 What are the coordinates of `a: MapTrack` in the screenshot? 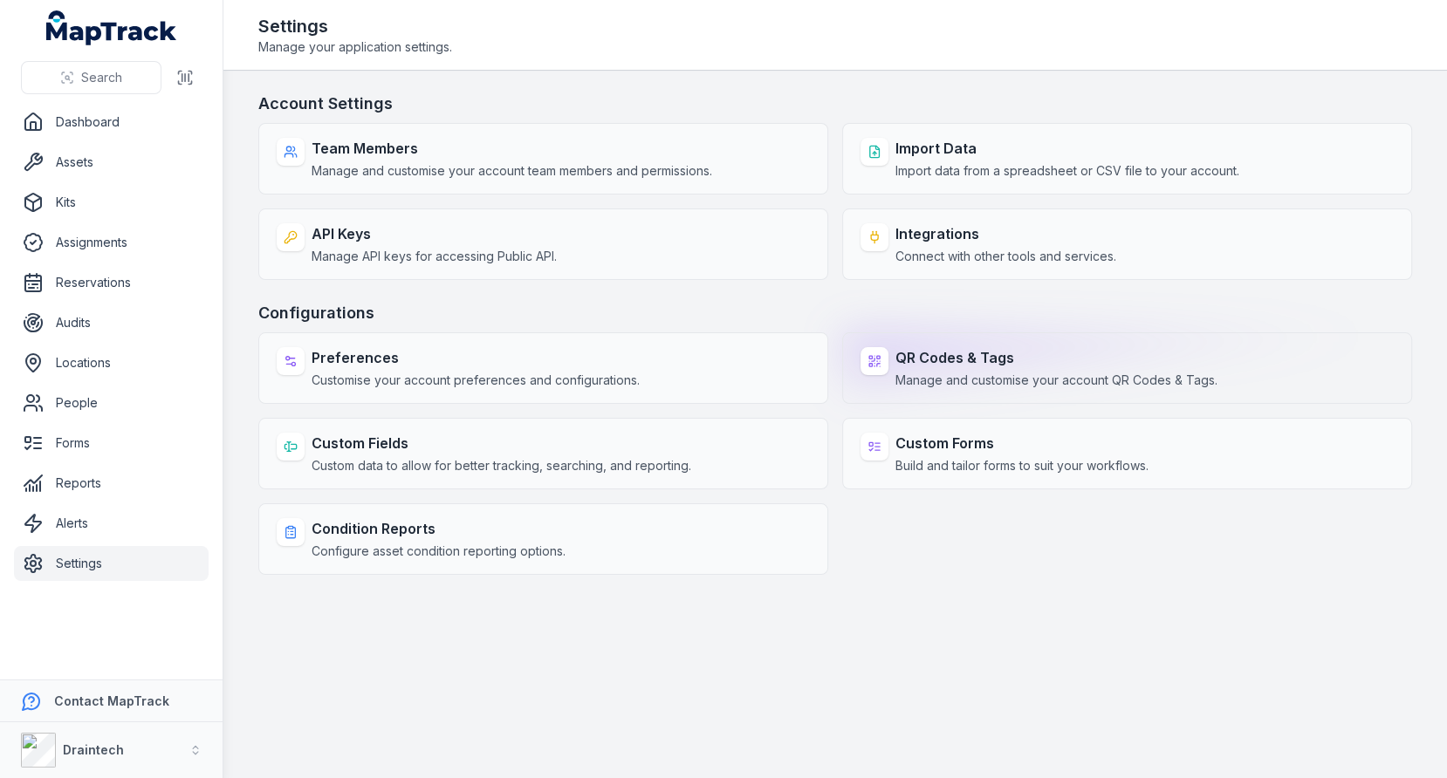 It's located at (112, 28).